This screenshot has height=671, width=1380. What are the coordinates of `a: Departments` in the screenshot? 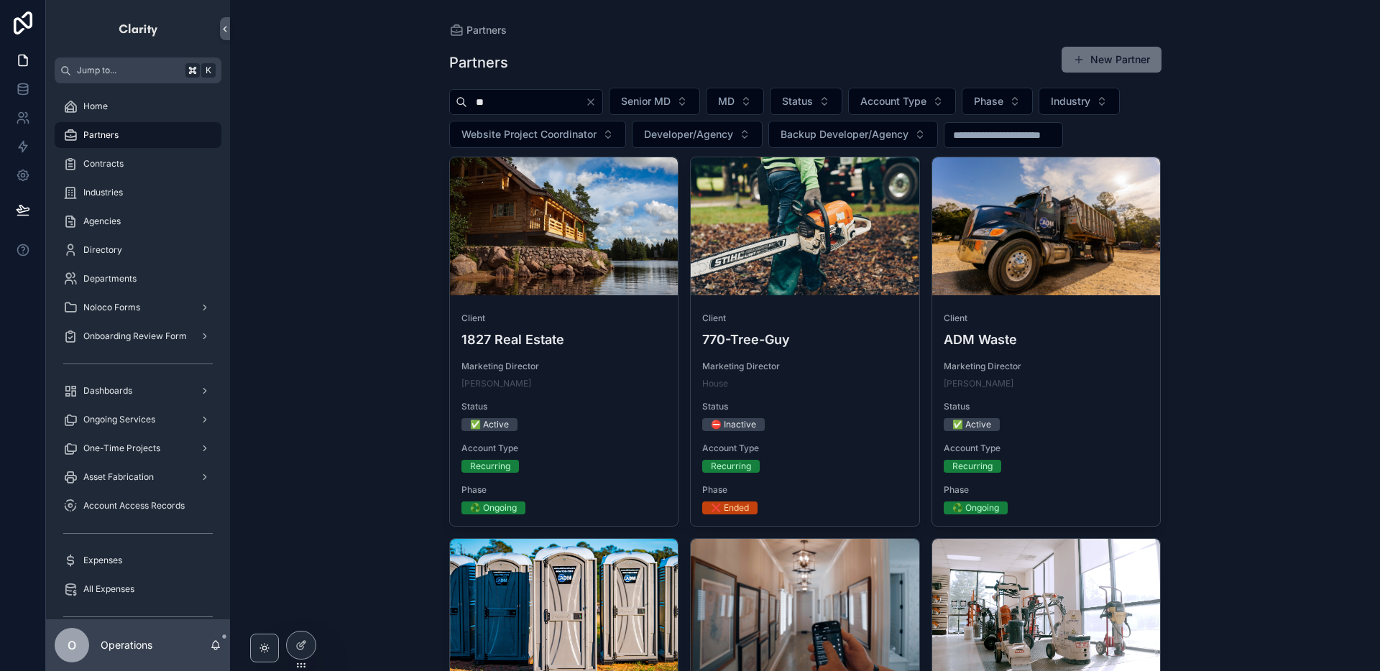 It's located at (138, 279).